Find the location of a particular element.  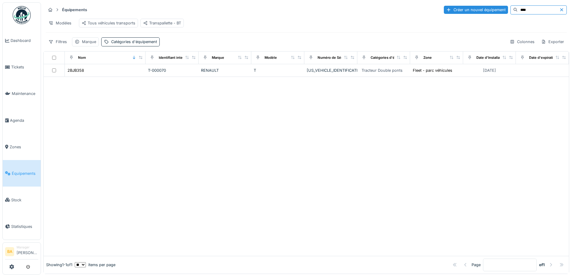

div: items per page is located at coordinates (95, 265).